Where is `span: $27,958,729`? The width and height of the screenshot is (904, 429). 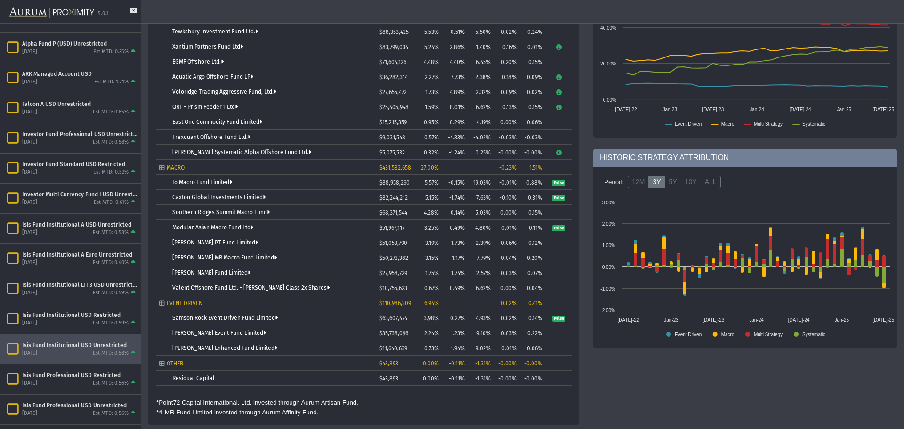
span: $27,958,729 is located at coordinates (393, 273).